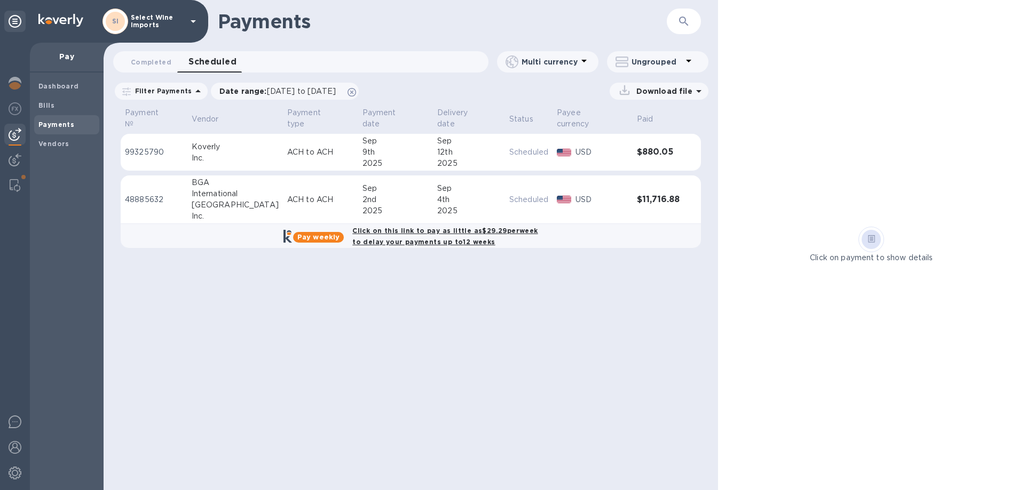  I want to click on b: Vendors, so click(54, 144).